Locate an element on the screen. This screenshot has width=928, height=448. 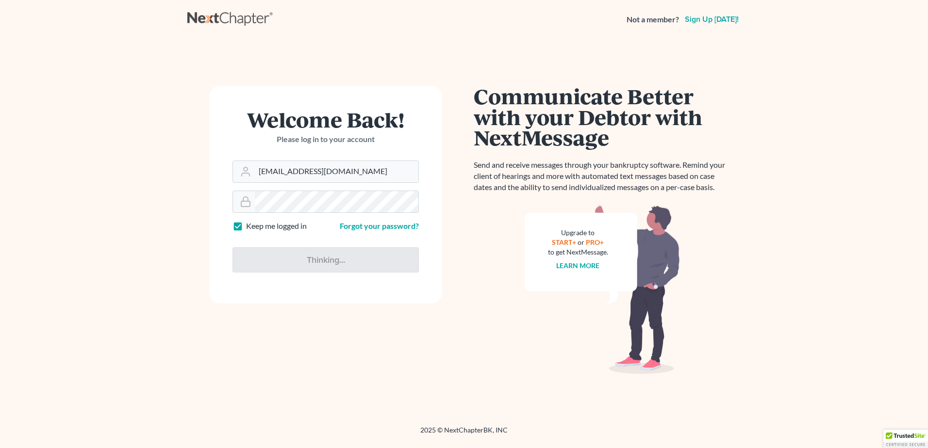
input: Thinking... is located at coordinates (326, 260).